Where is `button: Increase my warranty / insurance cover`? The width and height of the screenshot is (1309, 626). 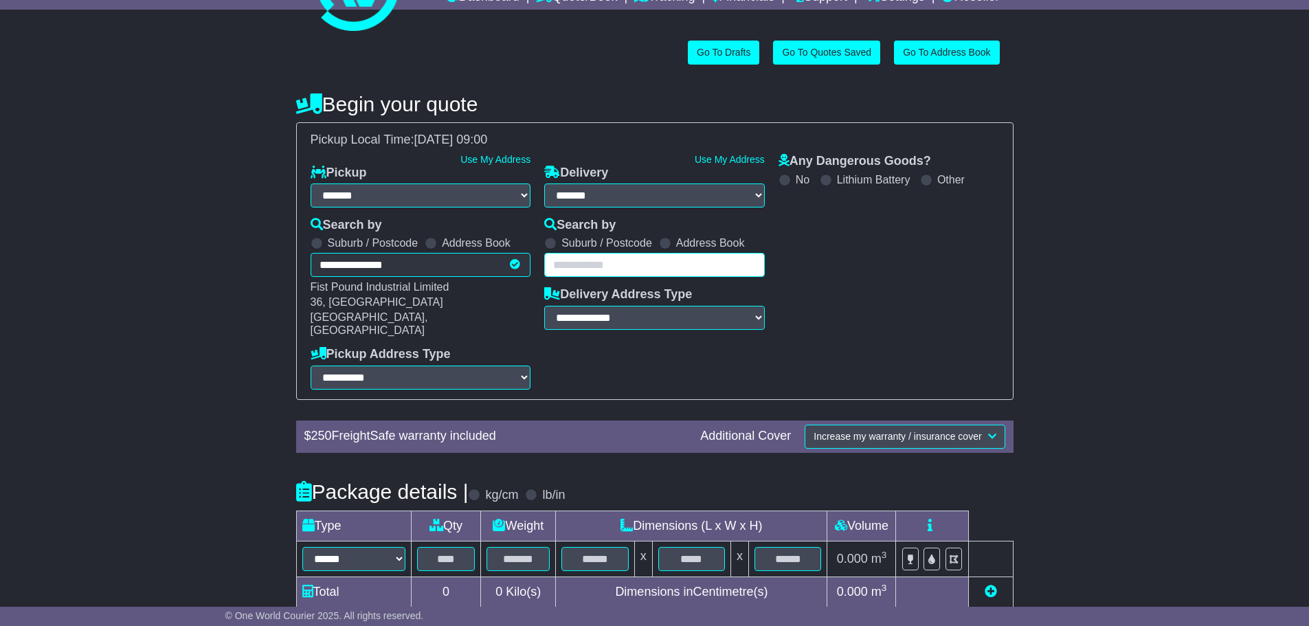 button: Increase my warranty / insurance cover is located at coordinates (904, 436).